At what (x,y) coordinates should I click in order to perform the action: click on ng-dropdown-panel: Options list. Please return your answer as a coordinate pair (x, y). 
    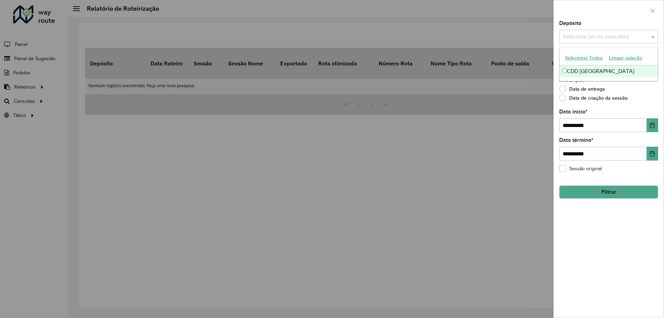
    Looking at the image, I should click on (608, 64).